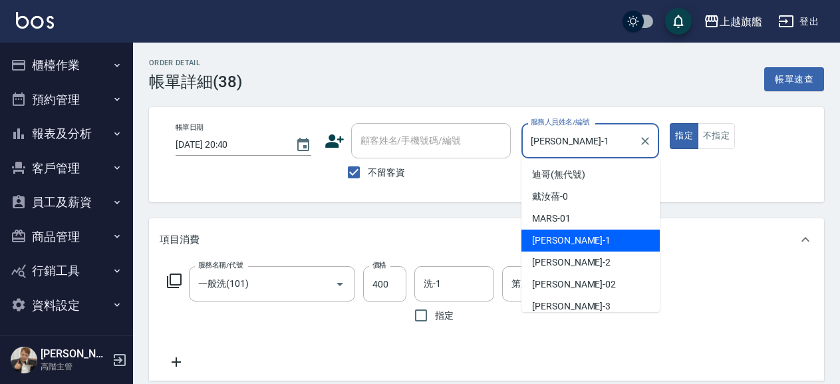 Image resolution: width=840 pixels, height=384 pixels. What do you see at coordinates (75, 367) in the screenshot?
I see `p: 高階主管` at bounding box center [75, 367].